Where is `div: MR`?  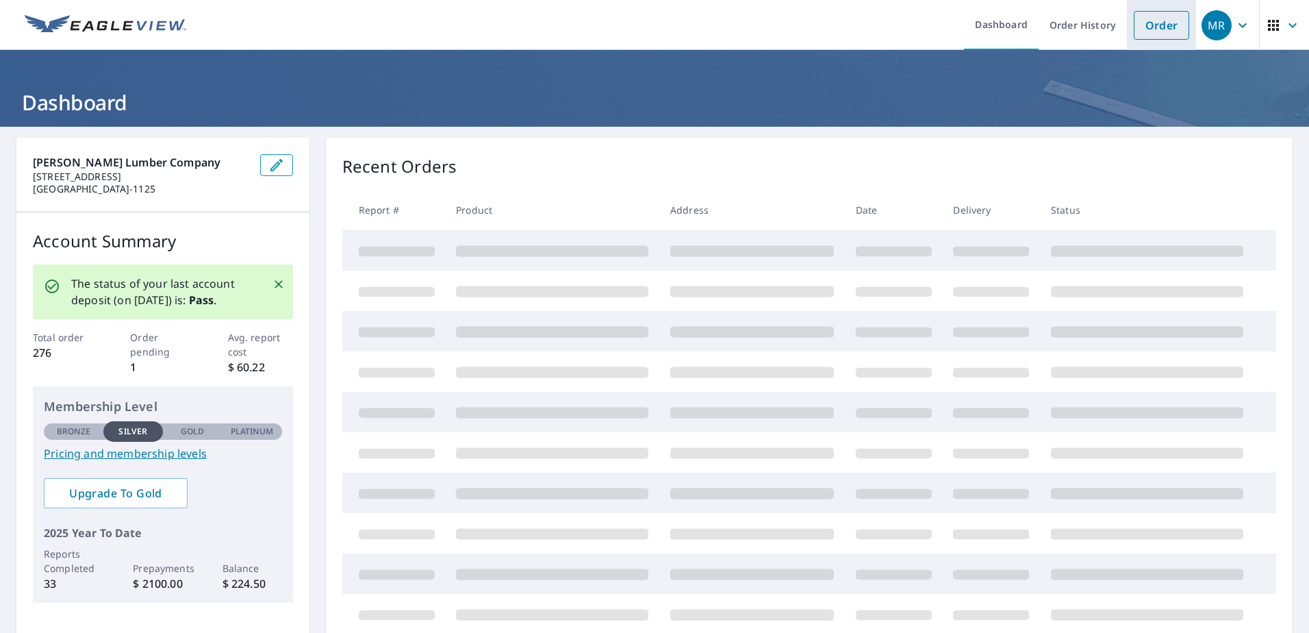 div: MR is located at coordinates (1217, 25).